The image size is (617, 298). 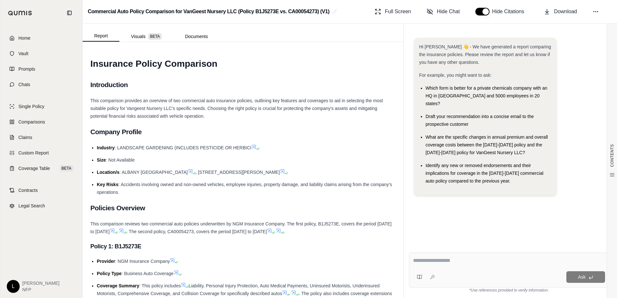 I want to click on span: Home, so click(x=24, y=38).